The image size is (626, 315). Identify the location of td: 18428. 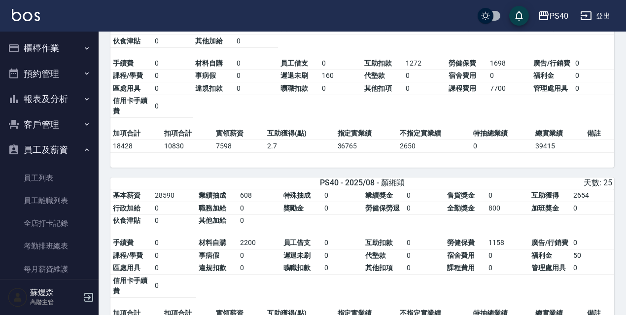
(136, 147).